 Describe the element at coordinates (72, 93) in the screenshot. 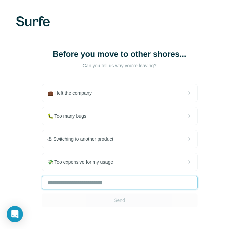

I see `span: 💼 I left the company` at that location.